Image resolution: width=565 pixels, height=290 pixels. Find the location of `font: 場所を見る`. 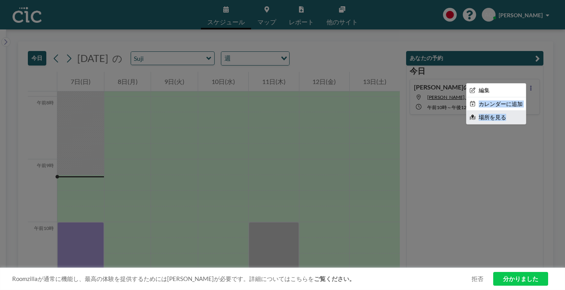

font: 場所を見る is located at coordinates (492, 117).